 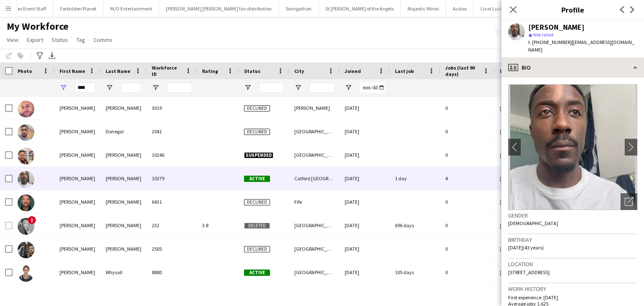 I want to click on div: Fife, so click(x=315, y=202).